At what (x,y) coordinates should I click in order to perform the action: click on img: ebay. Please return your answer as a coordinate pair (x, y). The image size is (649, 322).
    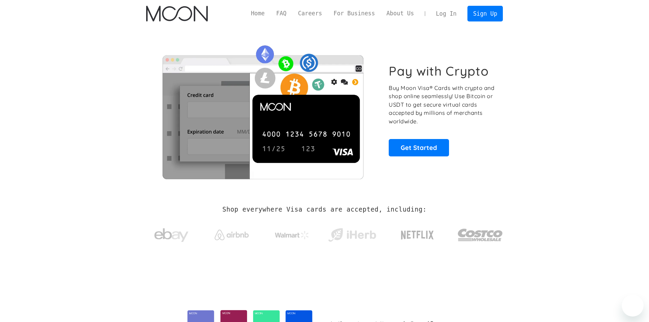
    Looking at the image, I should click on (171, 235).